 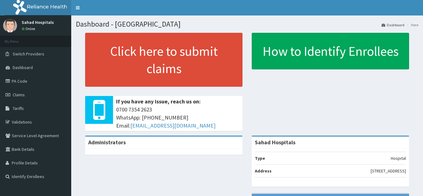 I want to click on b: Type, so click(x=260, y=158).